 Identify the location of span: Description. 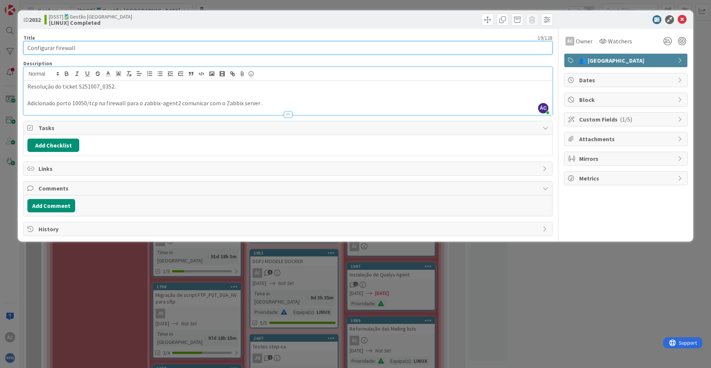
(38, 63).